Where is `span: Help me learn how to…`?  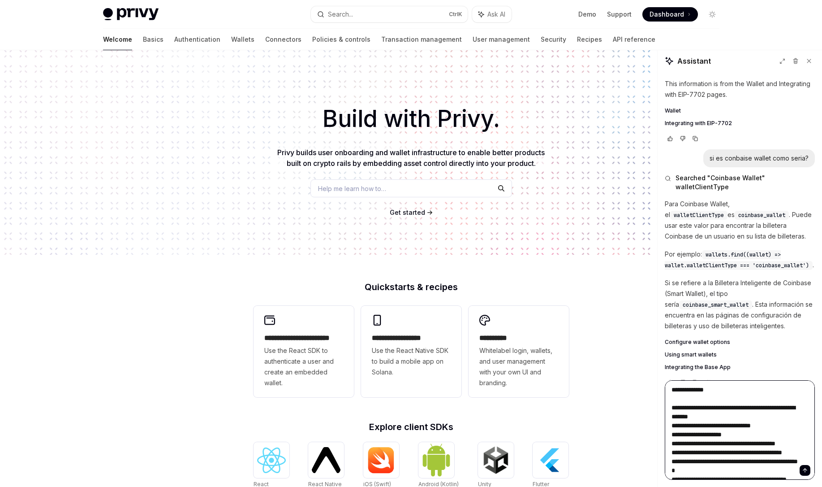
span: Help me learn how to… is located at coordinates (352, 188).